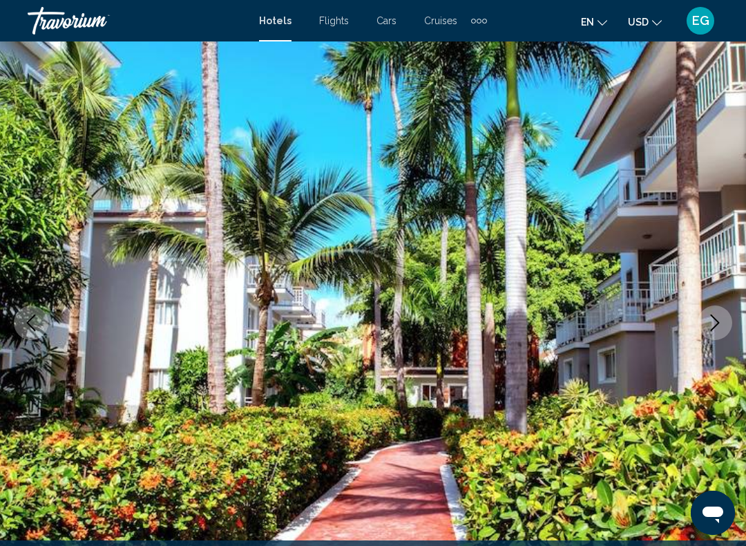 The width and height of the screenshot is (746, 546). Describe the element at coordinates (701, 21) in the screenshot. I see `span: EG` at that location.